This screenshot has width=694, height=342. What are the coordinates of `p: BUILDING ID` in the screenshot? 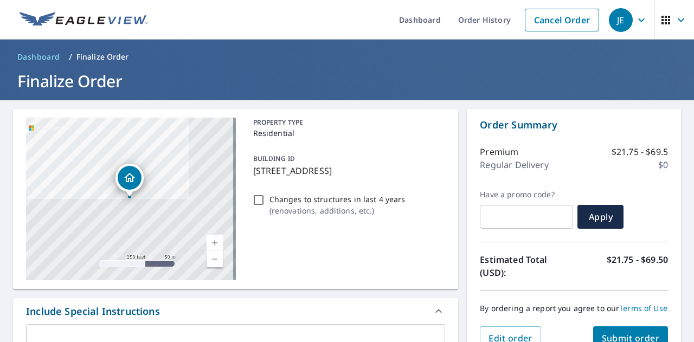 It's located at (274, 158).